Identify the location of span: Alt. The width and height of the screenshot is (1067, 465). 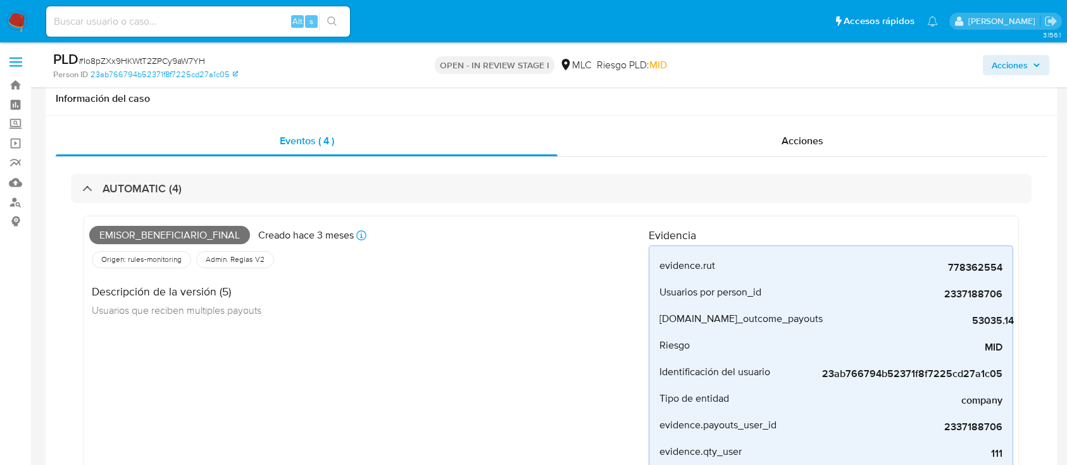
(297, 21).